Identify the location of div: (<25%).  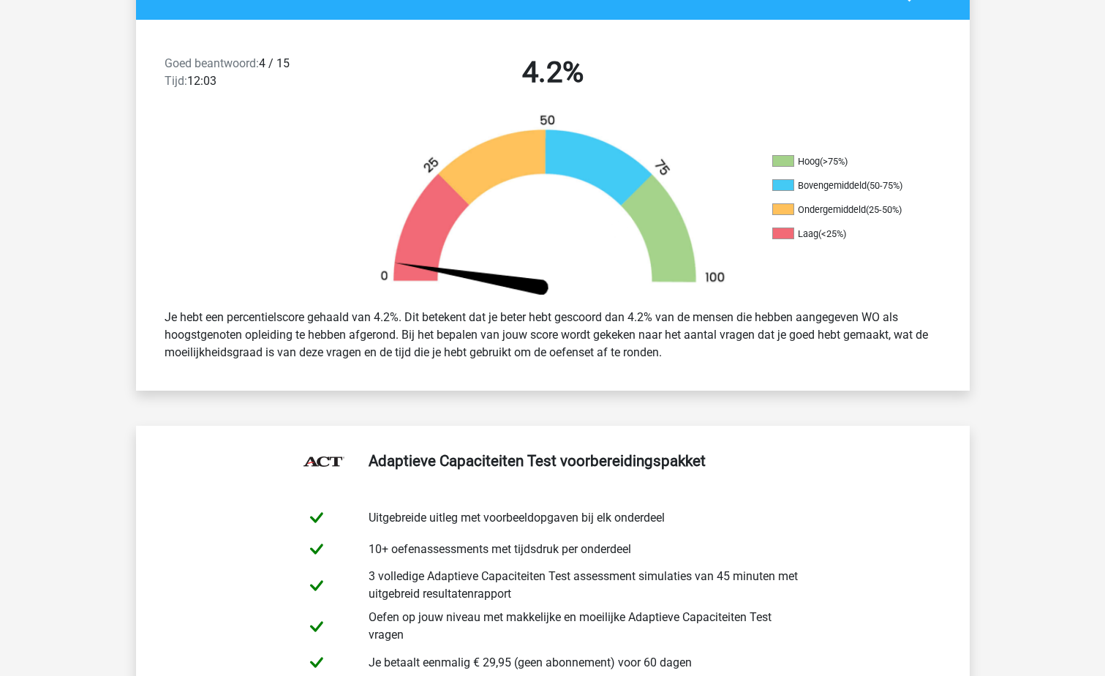
(832, 233).